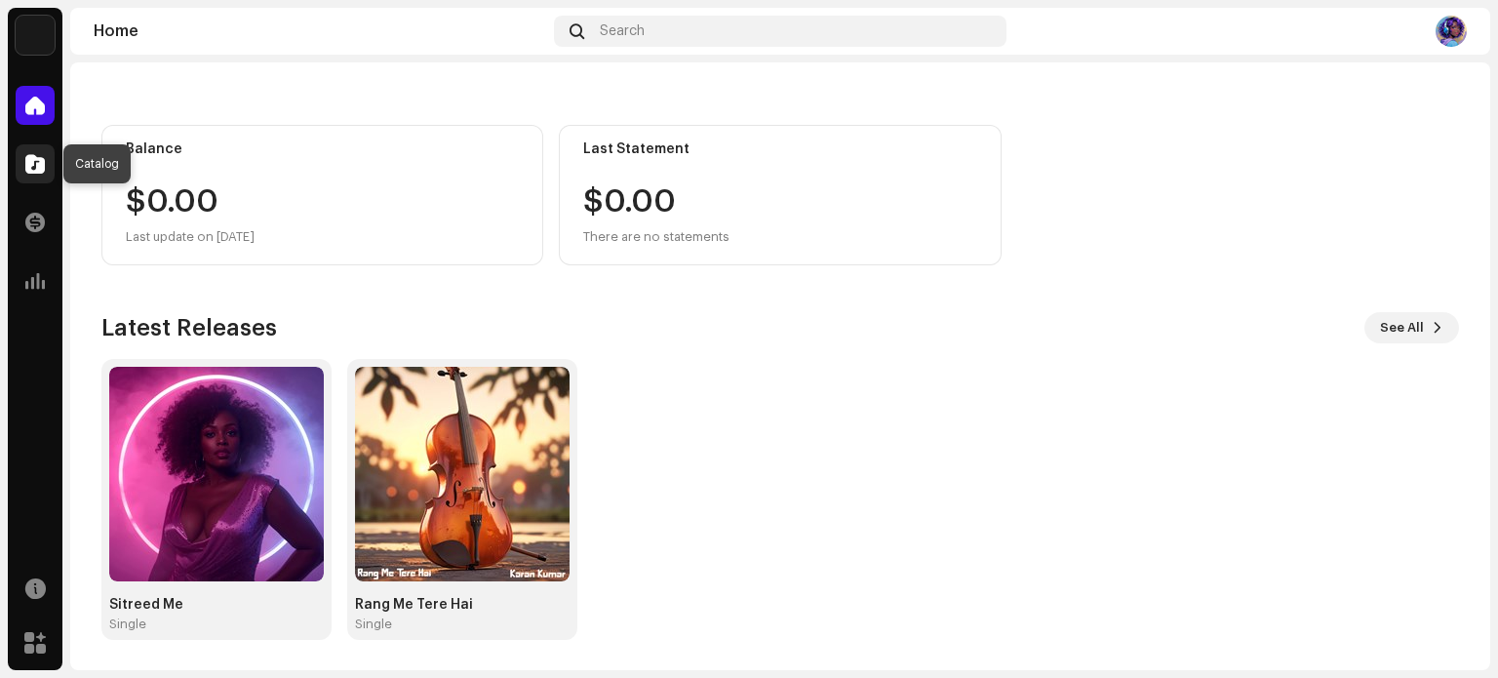  Describe the element at coordinates (779, 149) in the screenshot. I see `div: Last Statement` at that location.